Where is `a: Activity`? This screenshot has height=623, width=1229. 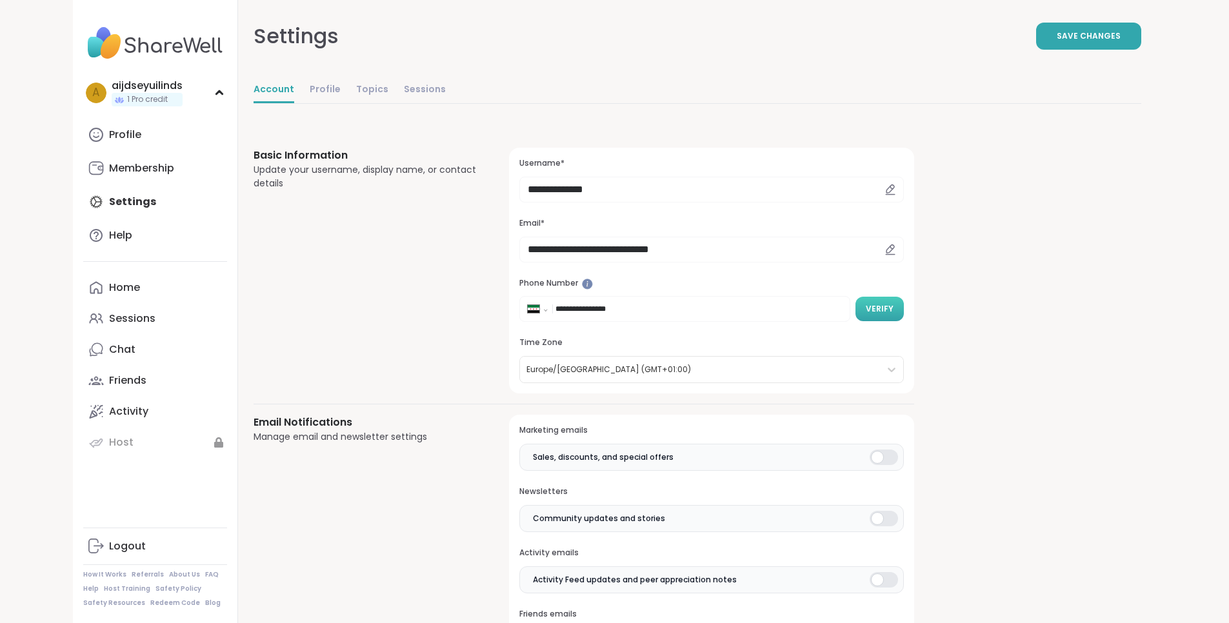
a: Activity is located at coordinates (155, 412).